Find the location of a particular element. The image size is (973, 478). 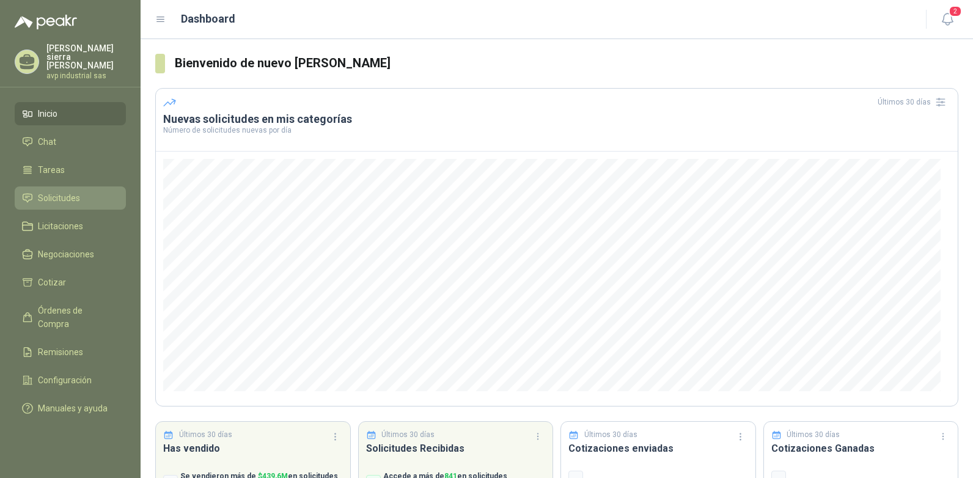

span: Manuales y ayuda is located at coordinates (73, 408).